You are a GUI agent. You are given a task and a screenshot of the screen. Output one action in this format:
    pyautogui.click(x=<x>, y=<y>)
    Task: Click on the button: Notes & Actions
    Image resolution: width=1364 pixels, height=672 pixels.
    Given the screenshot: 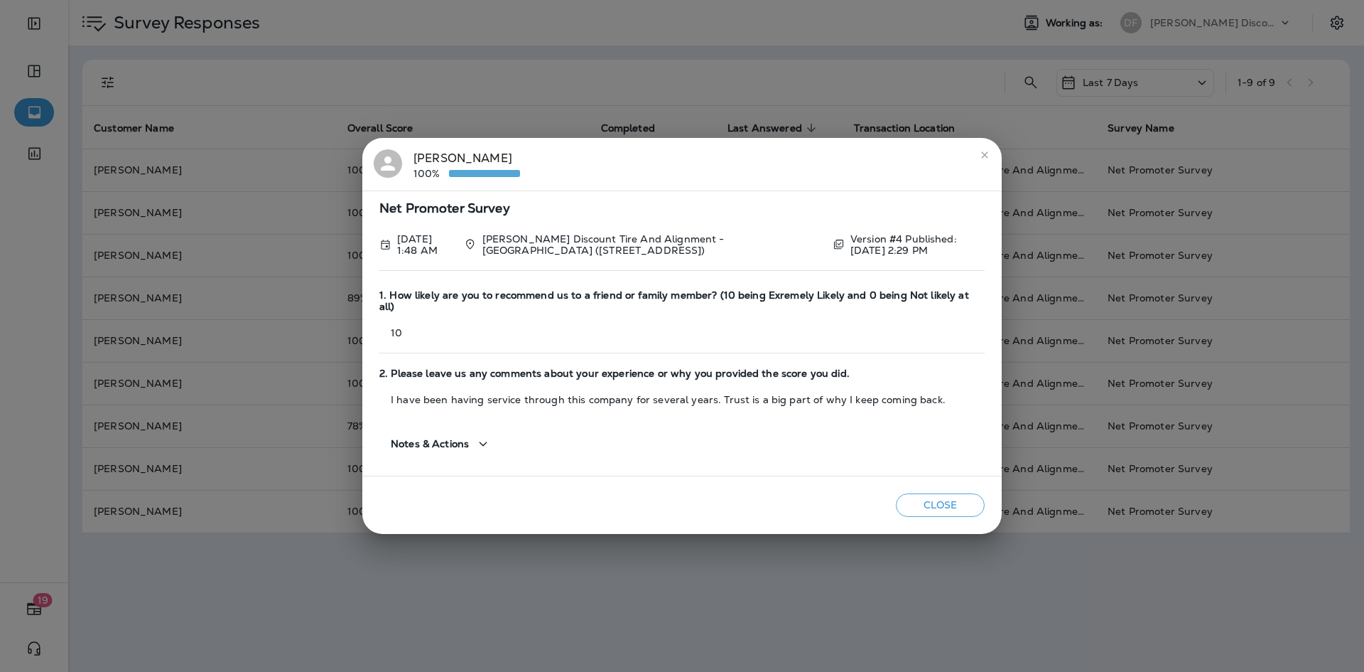 What is the action you would take?
    pyautogui.click(x=441, y=443)
    